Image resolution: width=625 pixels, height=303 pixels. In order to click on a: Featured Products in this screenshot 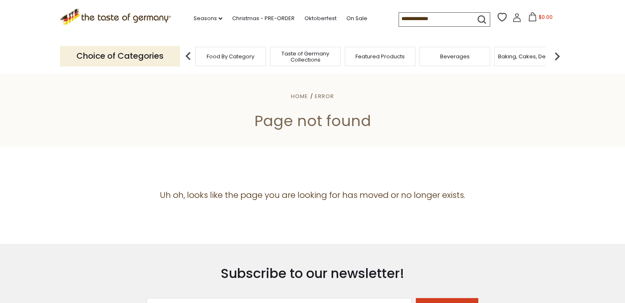, I will do `click(380, 56)`.